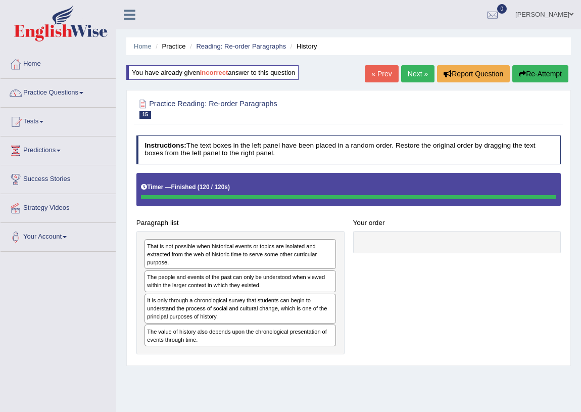  I want to click on a: Next », so click(418, 74).